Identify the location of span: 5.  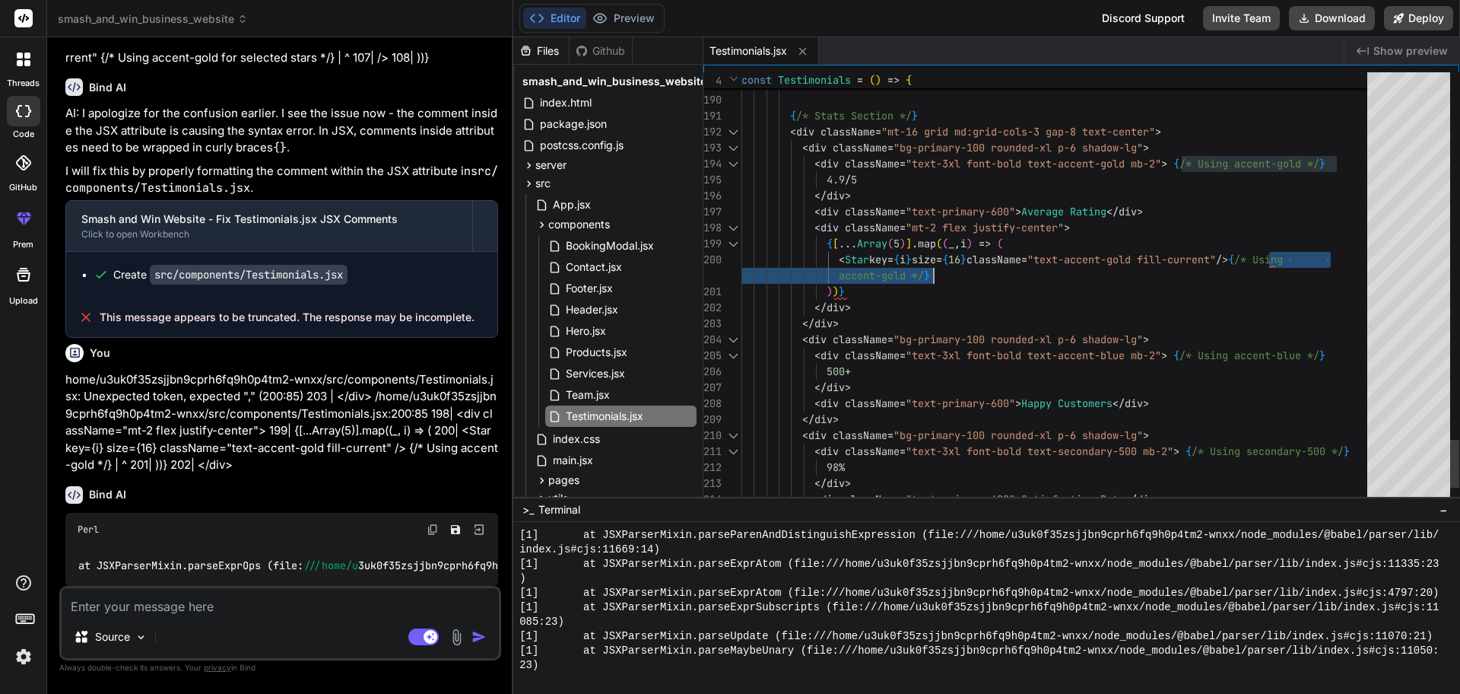
(897, 243).